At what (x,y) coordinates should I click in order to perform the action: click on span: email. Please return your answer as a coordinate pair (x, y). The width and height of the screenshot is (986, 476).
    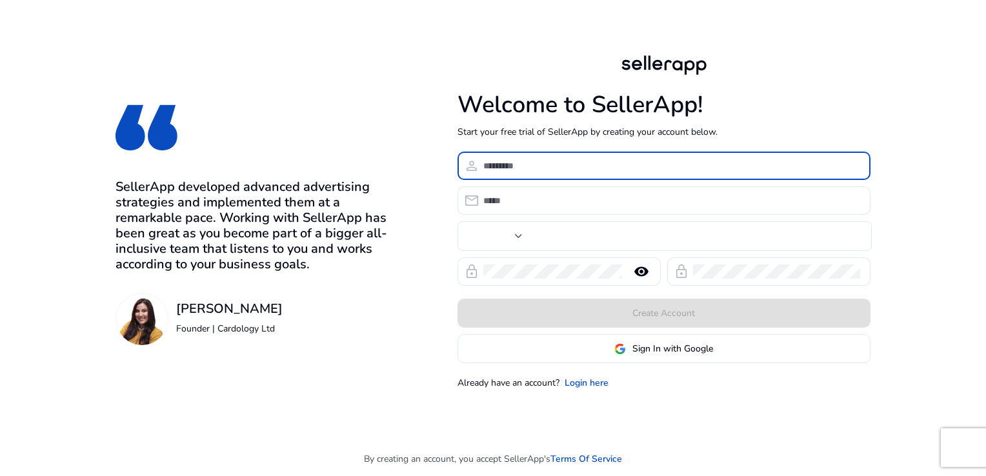
    Looking at the image, I should click on (472, 201).